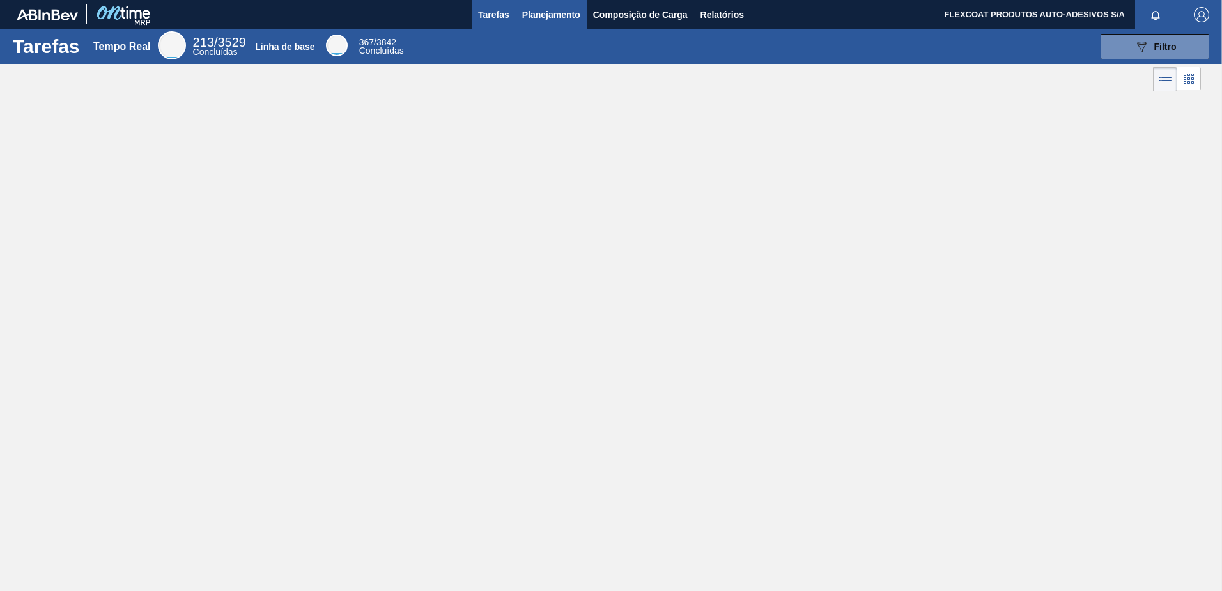 This screenshot has width=1222, height=591. Describe the element at coordinates (1202, 15) in the screenshot. I see `img: Logout` at that location.